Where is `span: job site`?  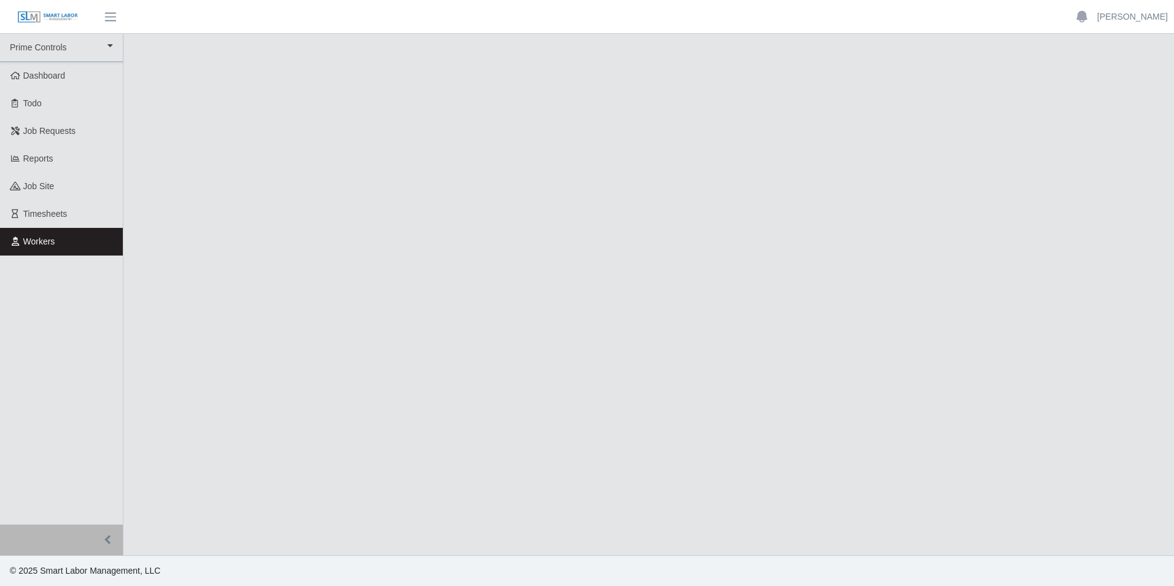
span: job site is located at coordinates (39, 186).